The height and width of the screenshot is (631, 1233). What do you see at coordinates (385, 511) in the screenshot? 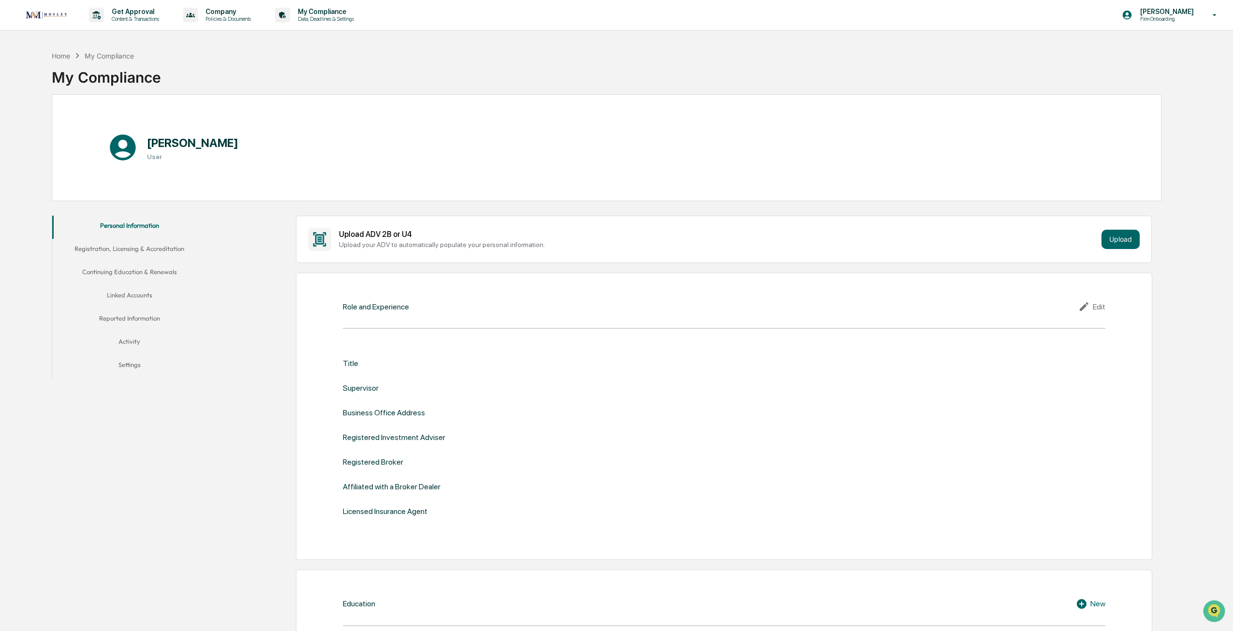
I see `div: Licensed Insurance Agent` at bounding box center [385, 511].